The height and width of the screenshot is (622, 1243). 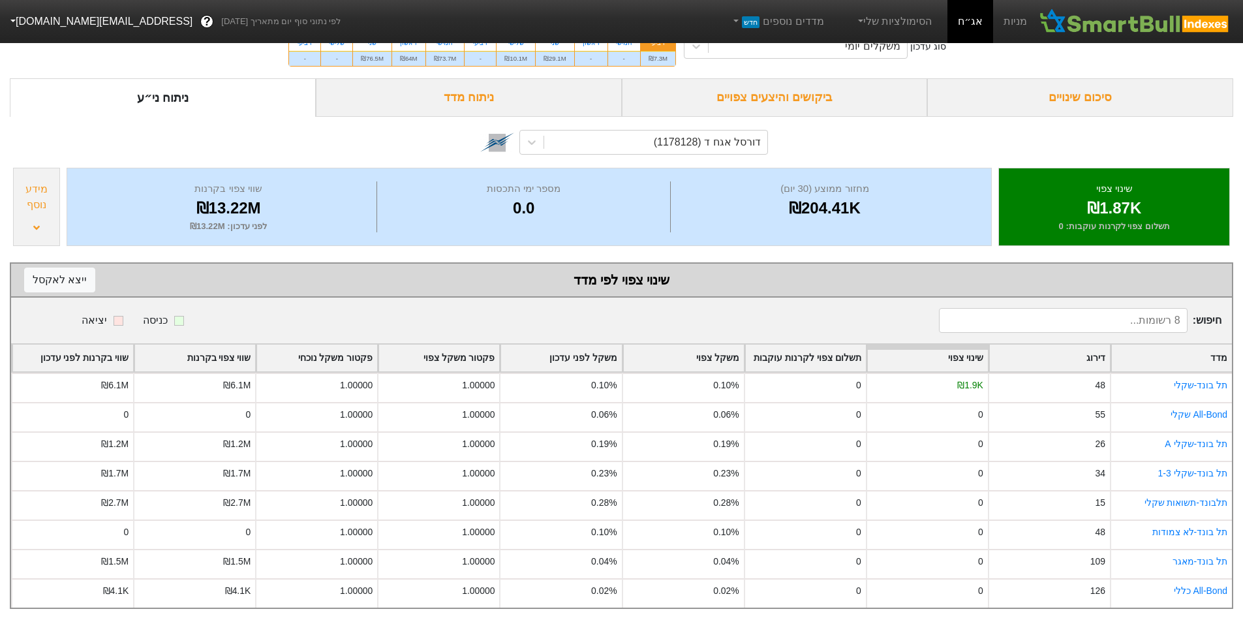 What do you see at coordinates (873, 46) in the screenshot?
I see `div: משקלים יומי` at bounding box center [873, 46].